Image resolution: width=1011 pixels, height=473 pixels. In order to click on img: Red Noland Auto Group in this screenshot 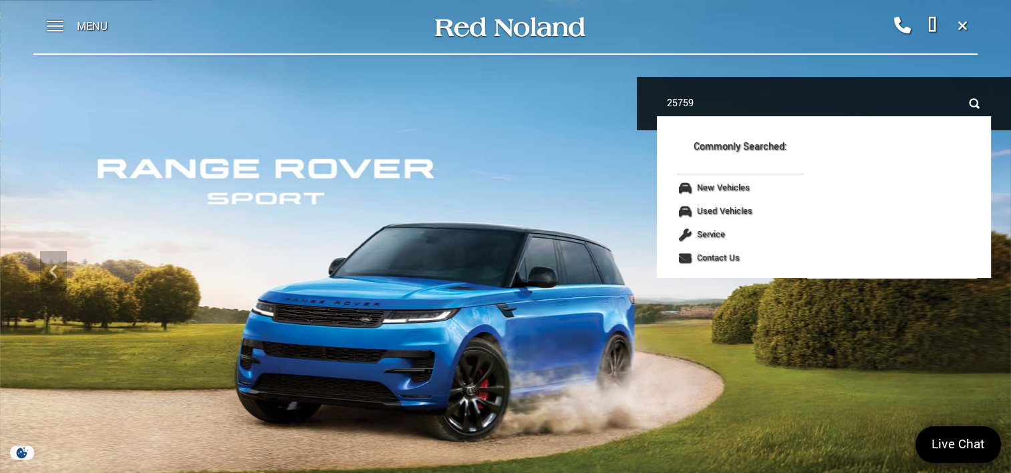, I will do `click(509, 27)`.